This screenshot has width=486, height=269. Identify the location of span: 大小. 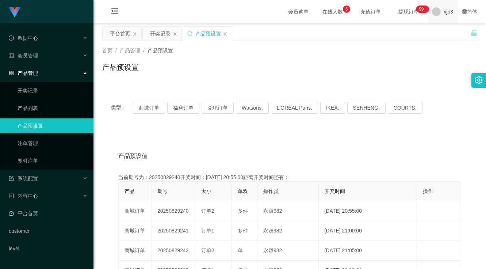
(206, 191).